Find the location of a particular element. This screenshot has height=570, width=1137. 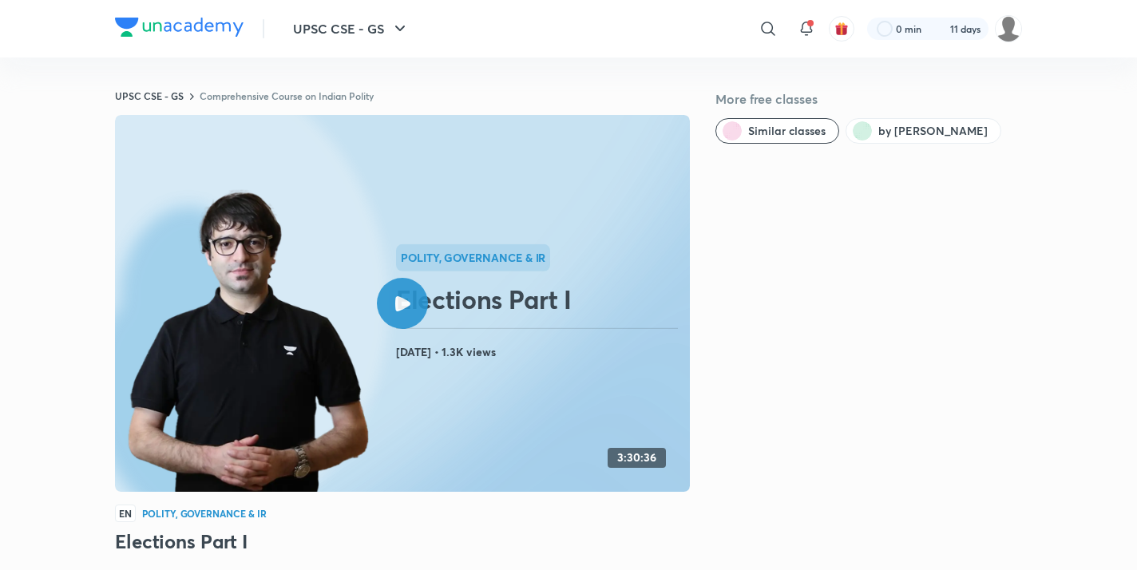

h5: More free classes is located at coordinates (869, 99).